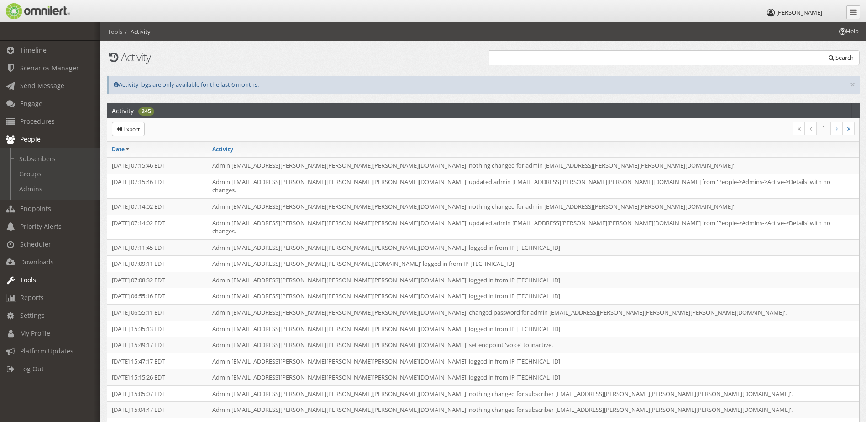 The width and height of the screenshot is (866, 422). What do you see at coordinates (36, 208) in the screenshot?
I see `span: Endpoints` at bounding box center [36, 208].